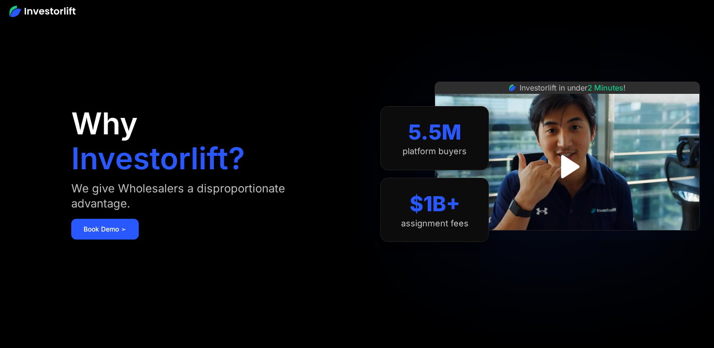  Describe the element at coordinates (572, 88) in the screenshot. I see `div: Investorlift in under !` at that location.